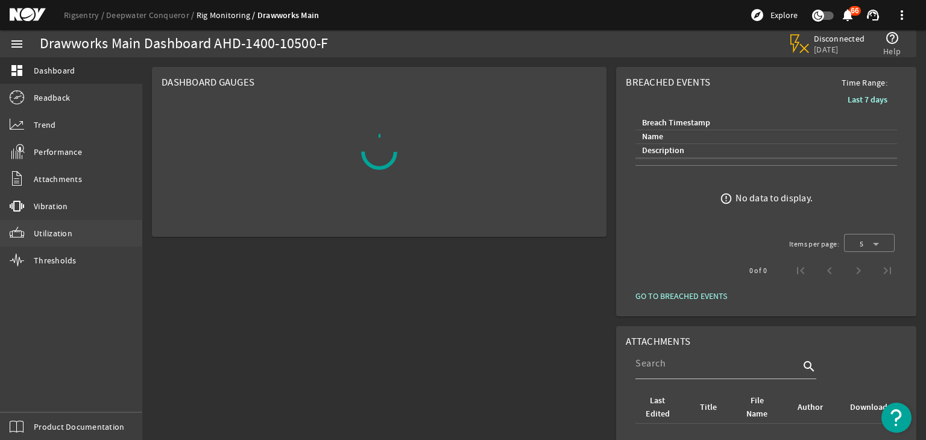 Image resolution: width=926 pixels, height=440 pixels. What do you see at coordinates (58, 152) in the screenshot?
I see `span: Performance` at bounding box center [58, 152].